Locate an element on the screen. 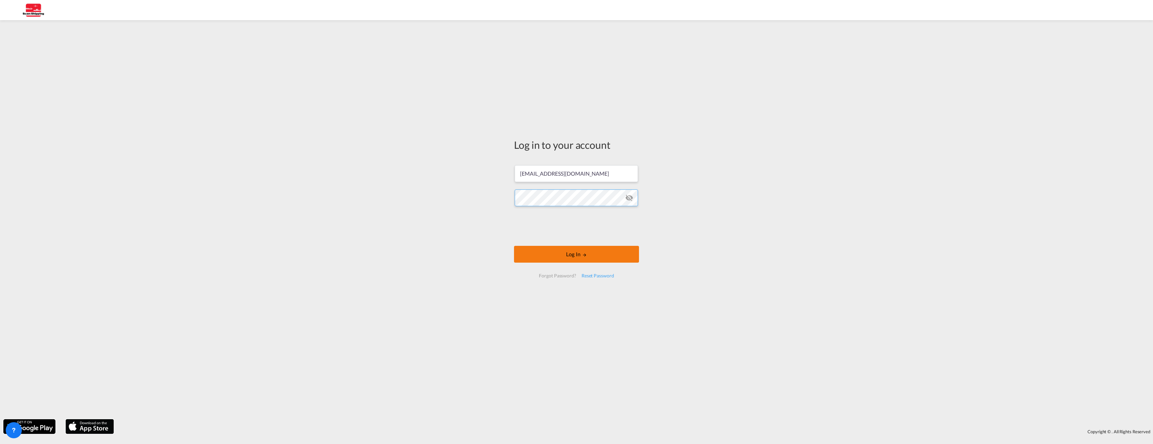  div: Forgot Password? is located at coordinates (557, 276).